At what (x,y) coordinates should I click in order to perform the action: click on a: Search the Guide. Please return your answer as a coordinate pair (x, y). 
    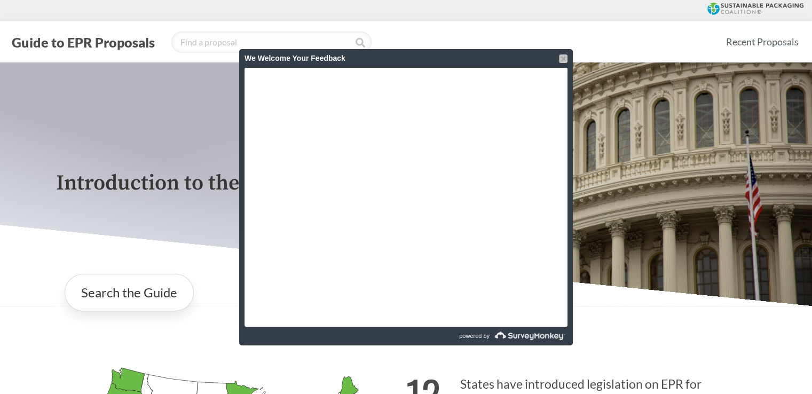
    Looking at the image, I should click on (129, 293).